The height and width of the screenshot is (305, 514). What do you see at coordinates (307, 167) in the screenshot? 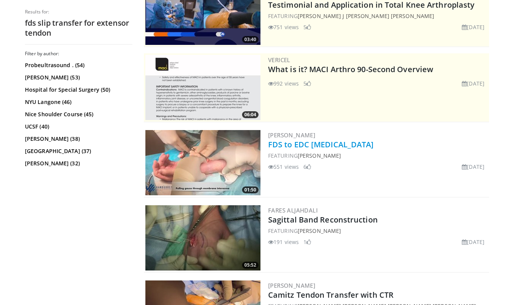
I see `li: 6` at bounding box center [307, 167].